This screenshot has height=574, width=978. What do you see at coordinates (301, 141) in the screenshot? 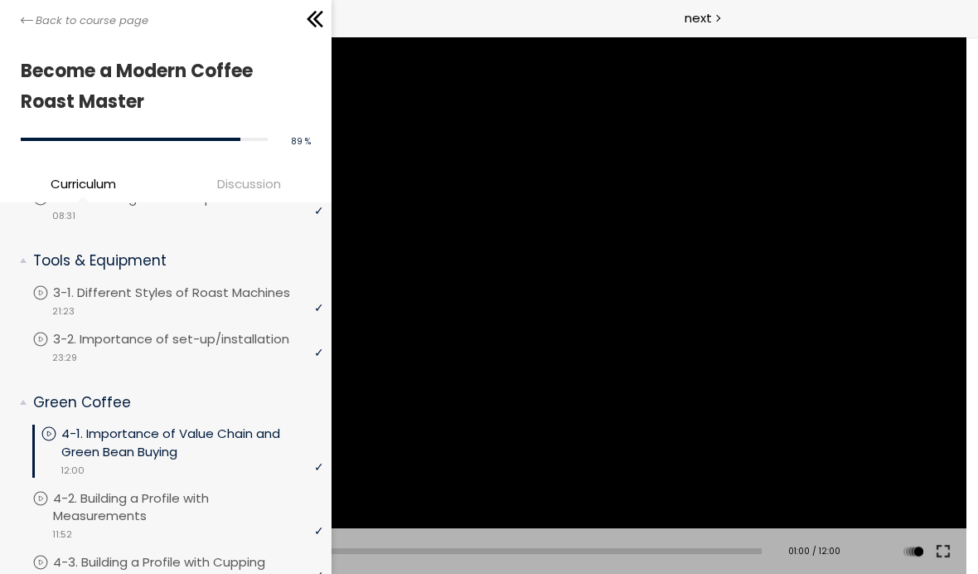
I see `span: 89 %` at bounding box center [301, 141].